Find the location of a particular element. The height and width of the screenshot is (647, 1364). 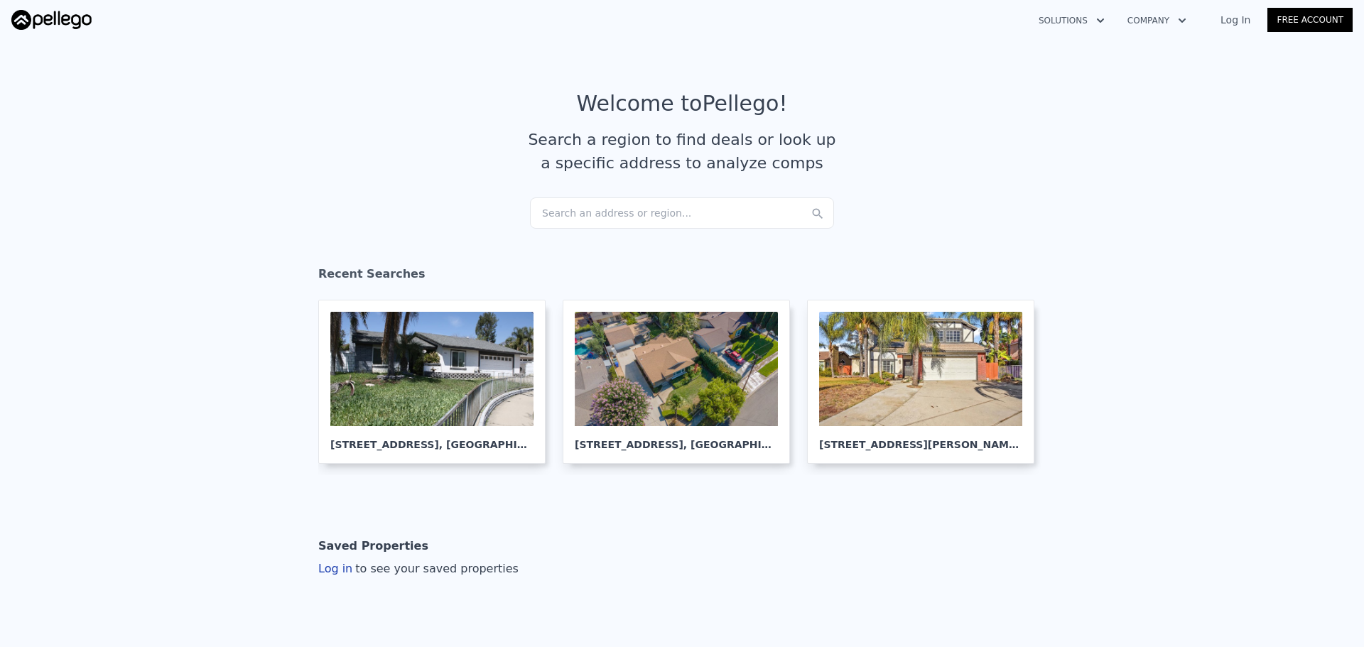

a: Free Account is located at coordinates (1310, 20).